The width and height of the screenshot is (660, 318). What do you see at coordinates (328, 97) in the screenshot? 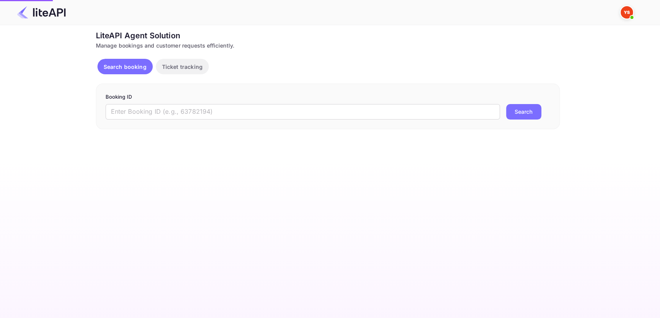
I see `p: Booking ID` at bounding box center [328, 97].